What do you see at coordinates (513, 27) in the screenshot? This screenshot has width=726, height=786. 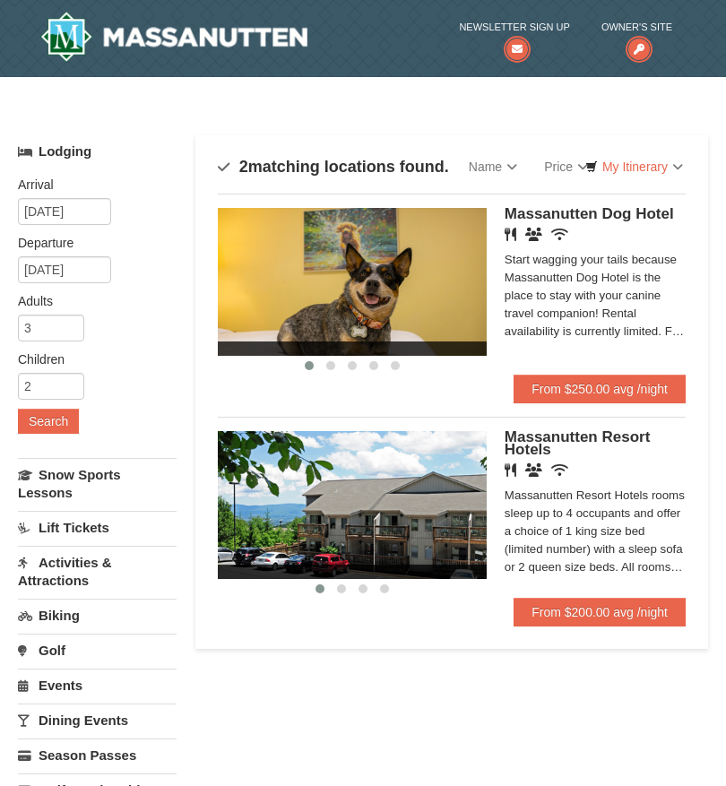 I see `span: Newsletter Sign Up` at bounding box center [513, 27].